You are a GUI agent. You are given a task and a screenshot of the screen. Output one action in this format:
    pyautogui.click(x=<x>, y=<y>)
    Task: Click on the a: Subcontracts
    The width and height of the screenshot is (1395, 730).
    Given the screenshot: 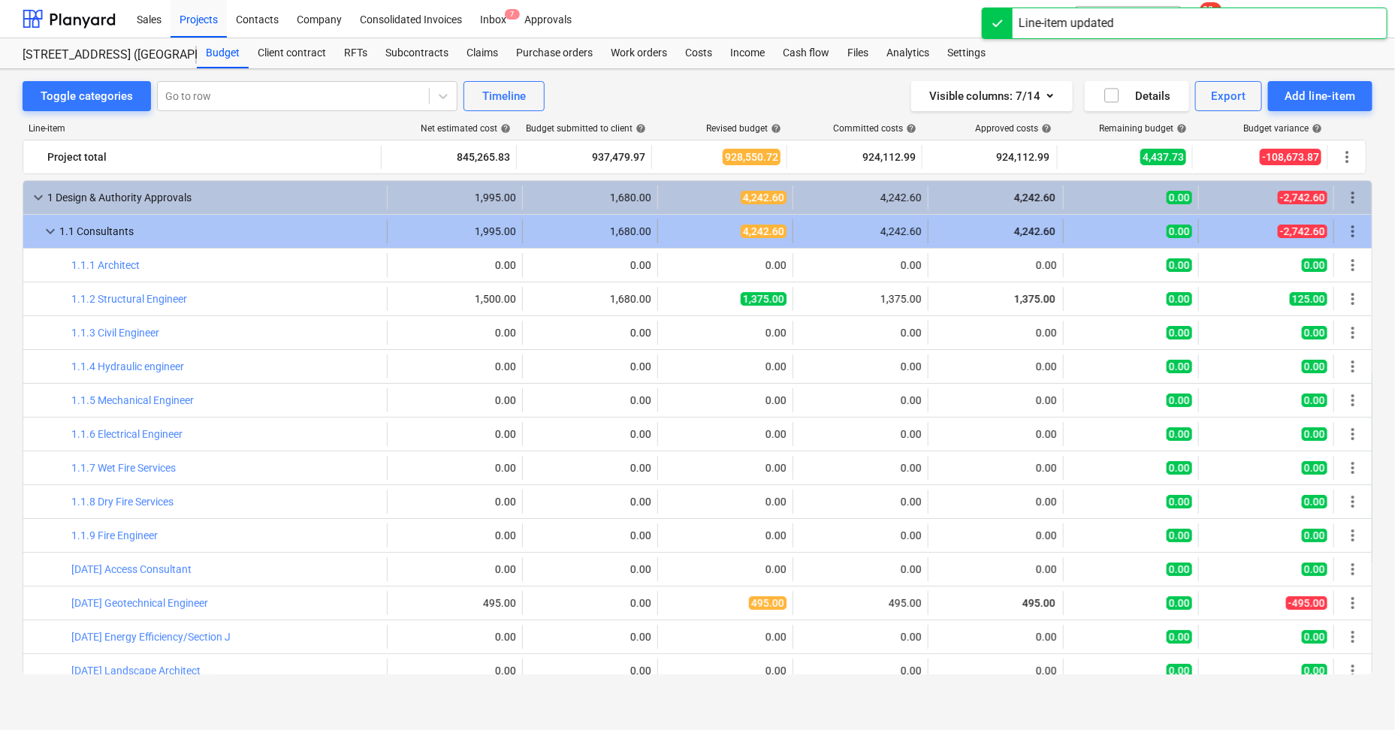 What is the action you would take?
    pyautogui.click(x=417, y=53)
    